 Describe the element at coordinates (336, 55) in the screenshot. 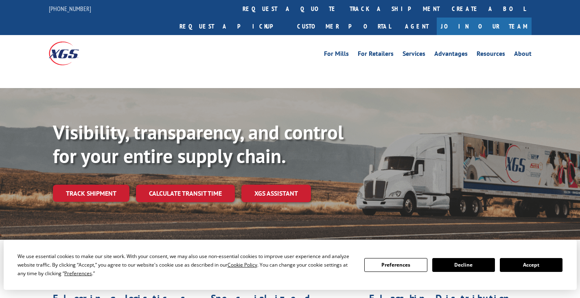

I see `a: For Mills` at that location.